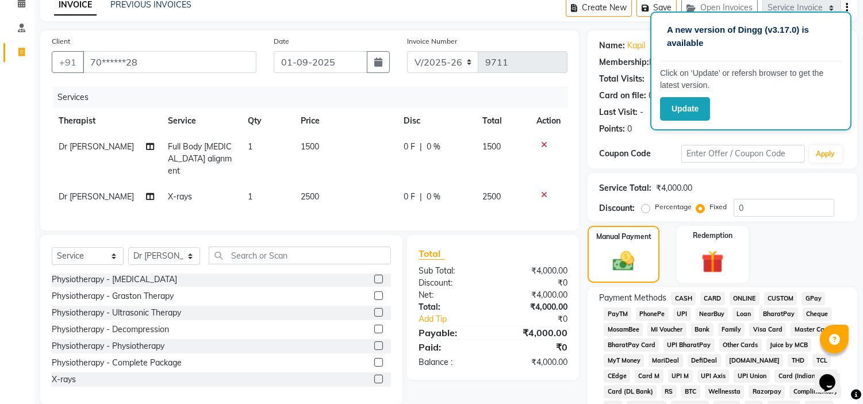 Image resolution: width=863 pixels, height=404 pixels. I want to click on span: 1, so click(250, 147).